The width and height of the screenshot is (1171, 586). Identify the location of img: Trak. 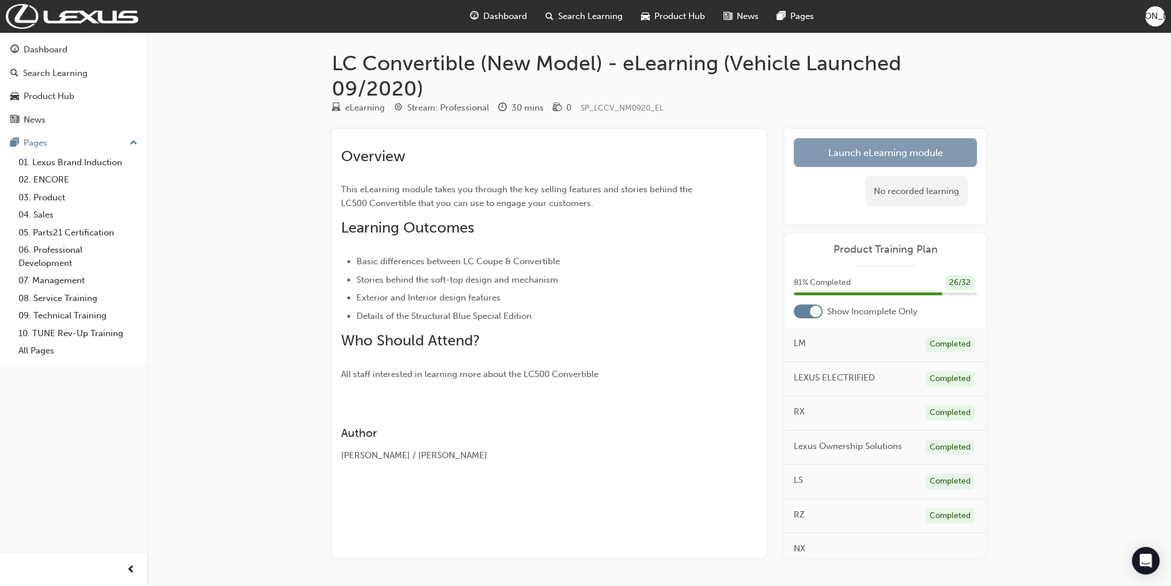
(72, 16).